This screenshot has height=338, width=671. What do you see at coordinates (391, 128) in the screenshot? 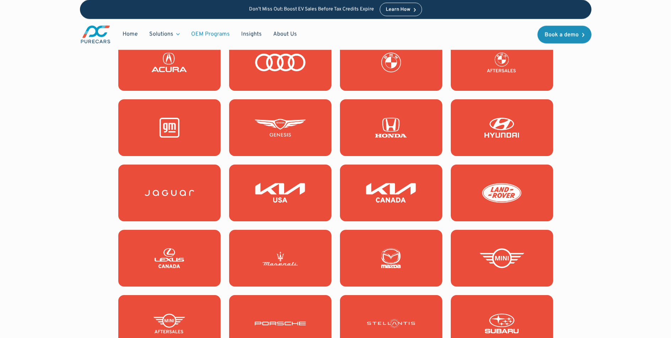
I see `img: Honda` at bounding box center [391, 128].